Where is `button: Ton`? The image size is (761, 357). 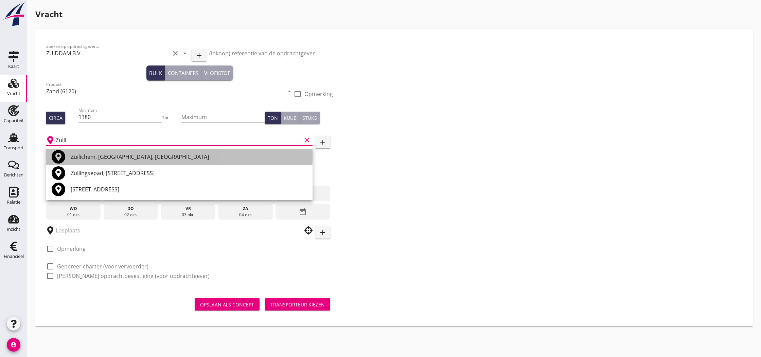 button: Ton is located at coordinates (273, 118).